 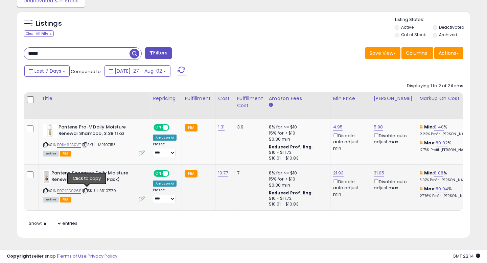 I want to click on div: Min Price, so click(x=351, y=98).